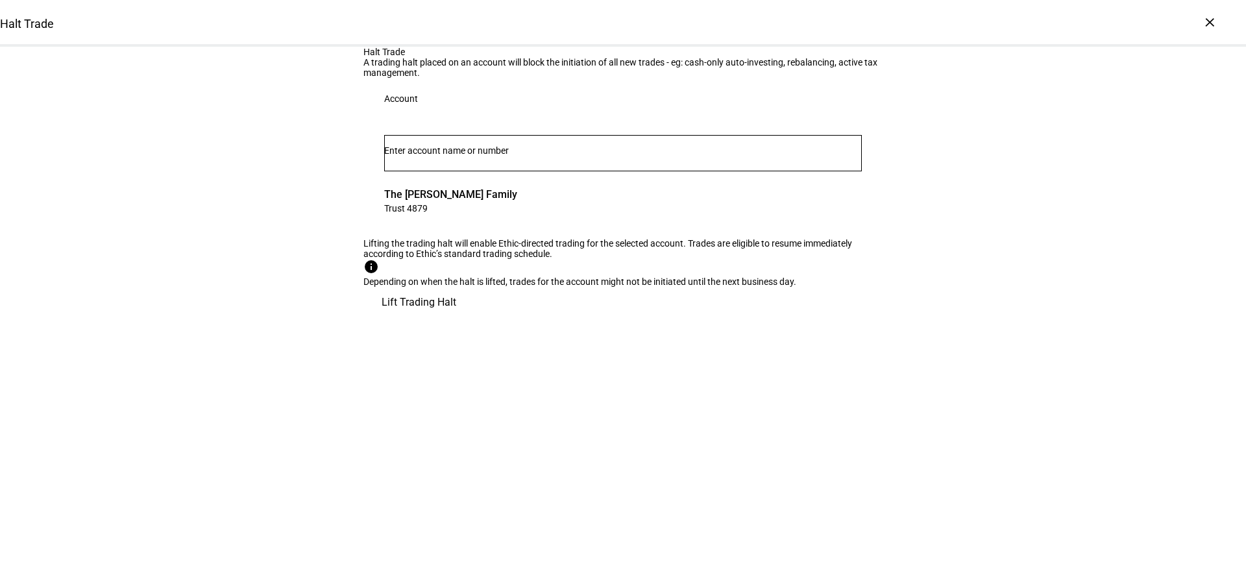 The image size is (1246, 562). I want to click on div: Depending on when the halt is lifted, trades for the account might not be initiated until the nex..., so click(623, 282).